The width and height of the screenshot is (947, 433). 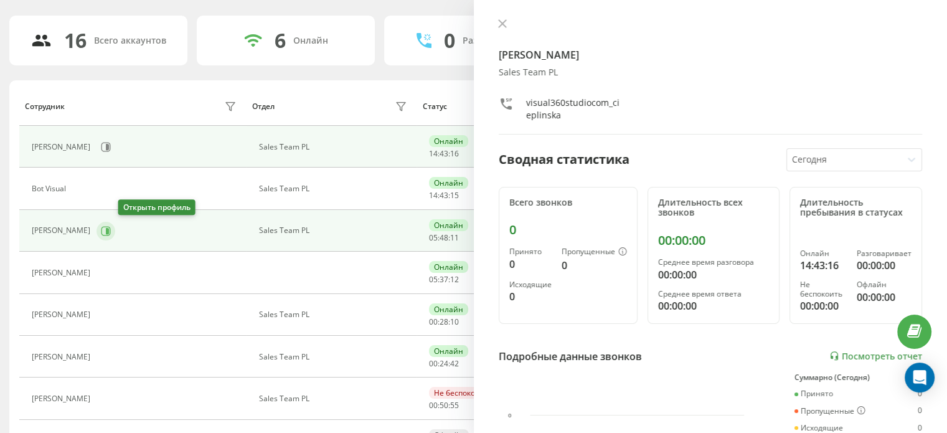 What do you see at coordinates (280, 40) in the screenshot?
I see `div: 6` at bounding box center [280, 40].